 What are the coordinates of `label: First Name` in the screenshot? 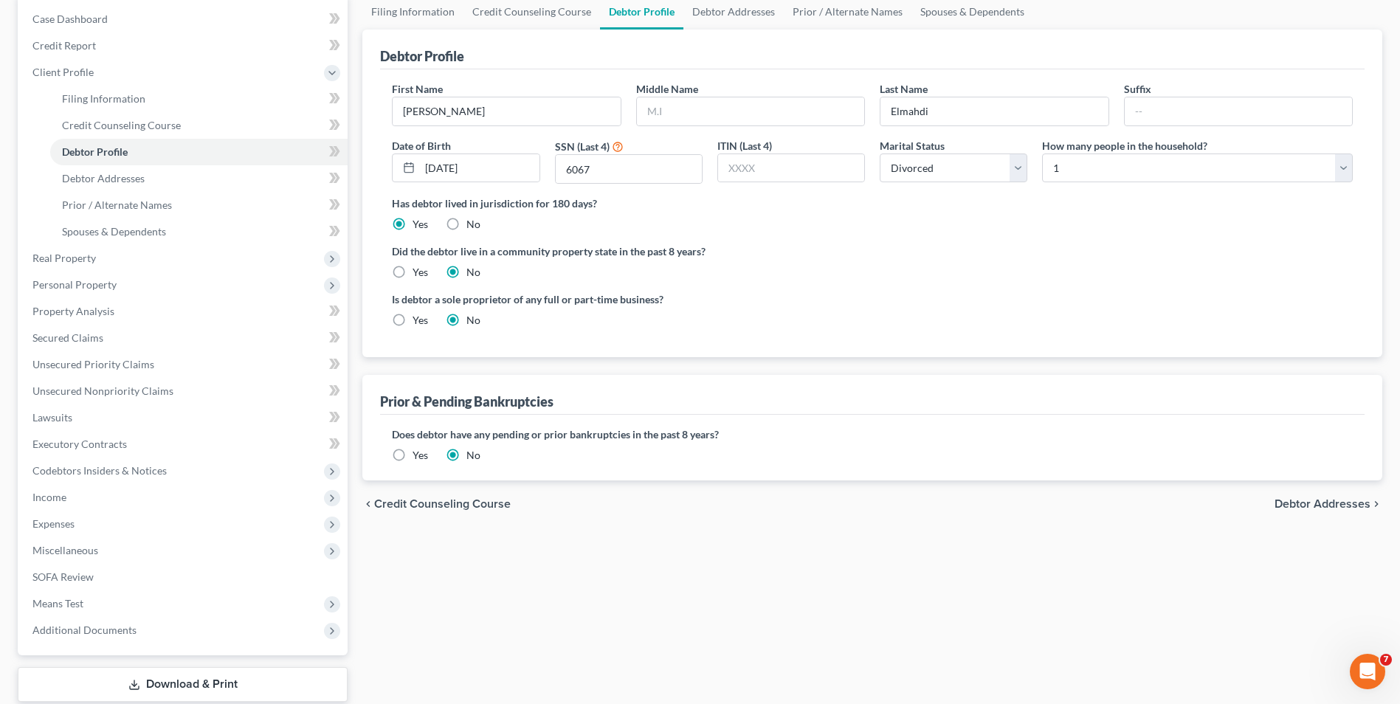 It's located at (417, 89).